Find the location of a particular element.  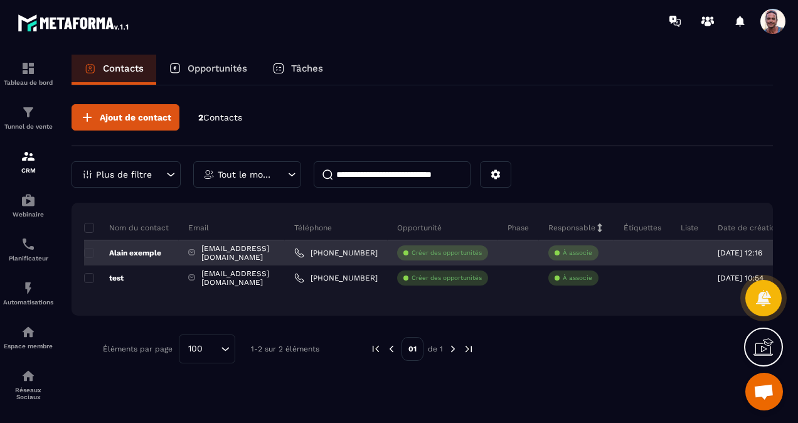

p: Planificateur is located at coordinates (28, 258).